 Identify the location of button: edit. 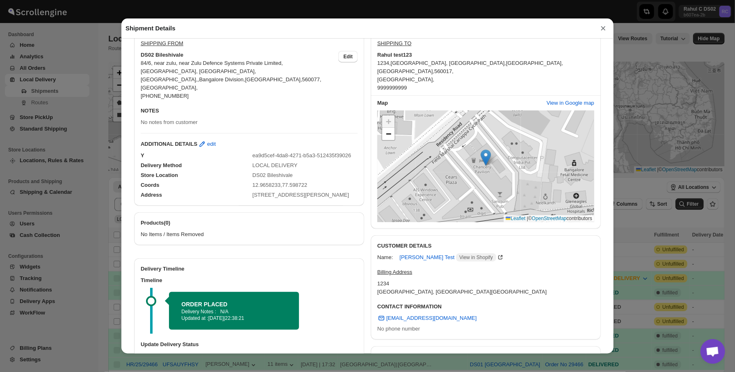
(207, 144).